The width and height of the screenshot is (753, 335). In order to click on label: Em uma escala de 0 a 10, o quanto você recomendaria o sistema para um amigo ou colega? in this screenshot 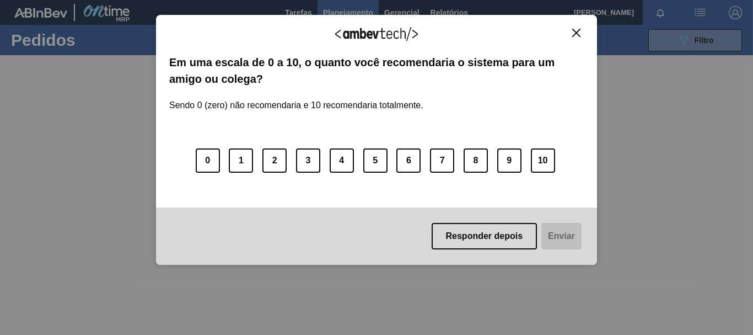, I will do `click(377, 71)`.